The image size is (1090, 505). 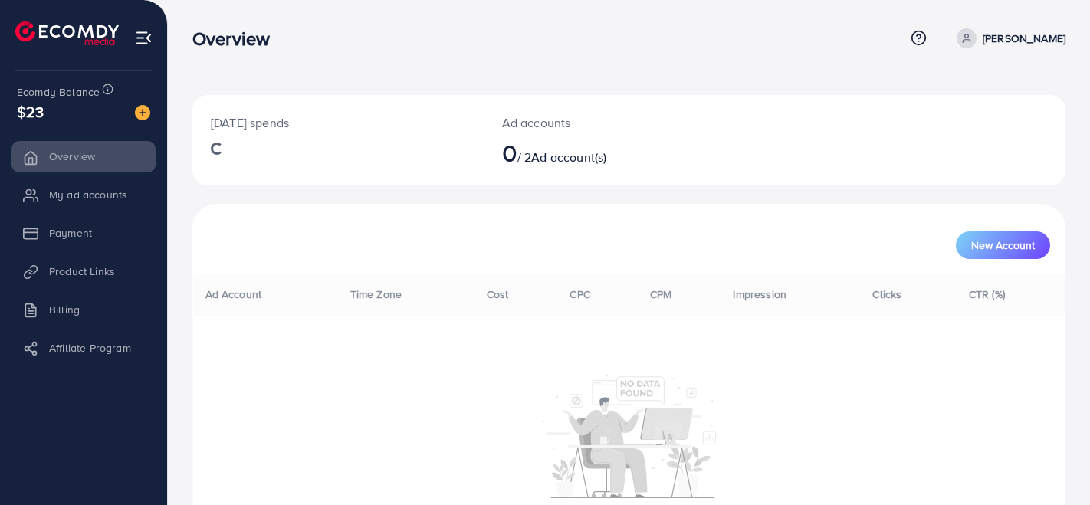 I want to click on a: logo, so click(x=67, y=33).